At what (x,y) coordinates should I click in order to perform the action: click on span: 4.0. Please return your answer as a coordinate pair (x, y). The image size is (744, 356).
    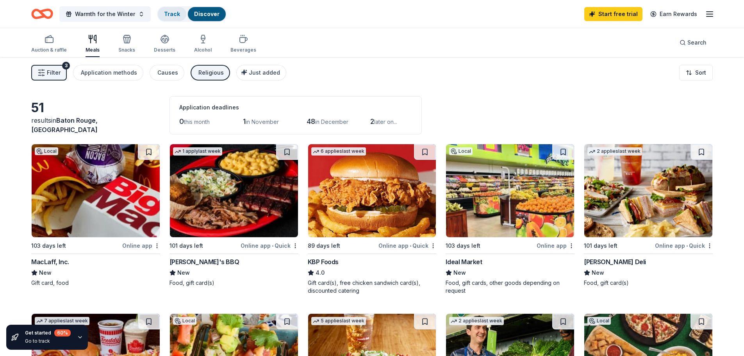
    Looking at the image, I should click on (320, 273).